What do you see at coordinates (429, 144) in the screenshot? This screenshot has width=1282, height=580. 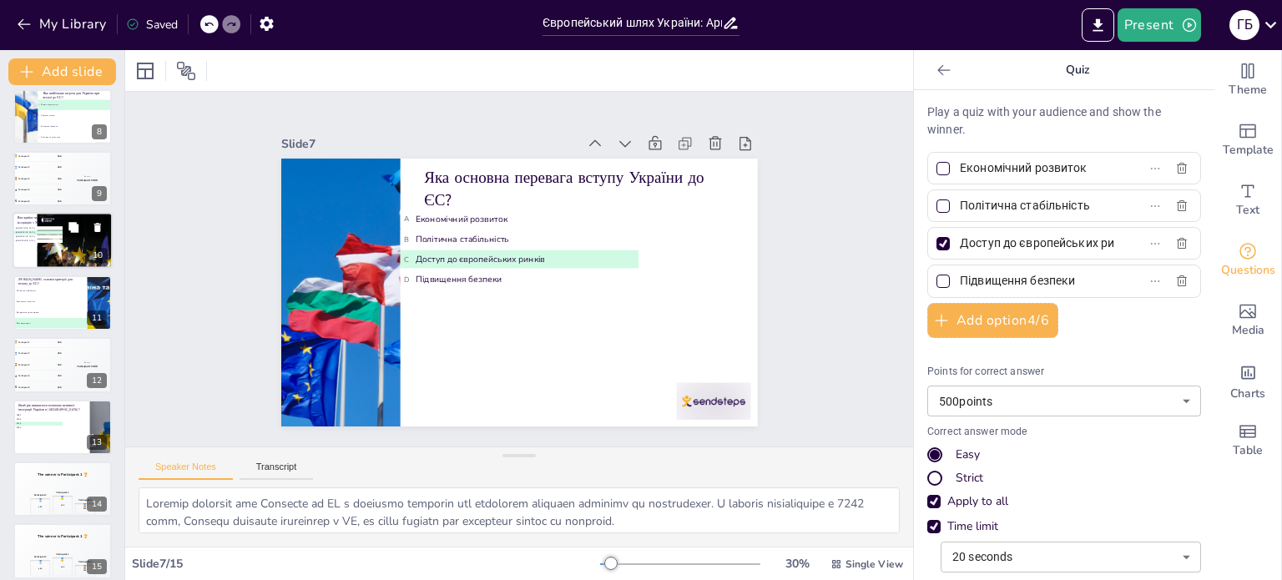 I see `div: Slide 7` at bounding box center [429, 144].